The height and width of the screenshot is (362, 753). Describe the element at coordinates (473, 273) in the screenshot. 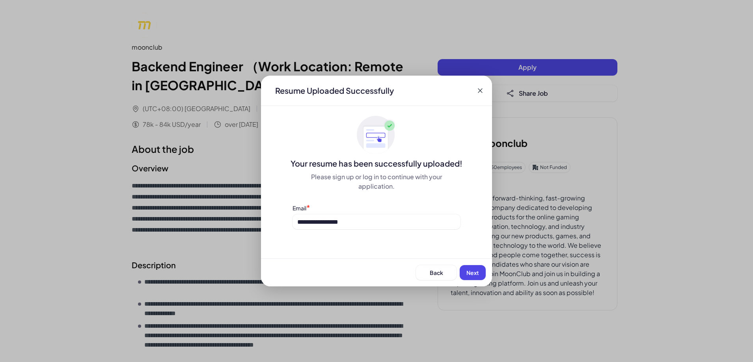

I see `span: Next` at that location.